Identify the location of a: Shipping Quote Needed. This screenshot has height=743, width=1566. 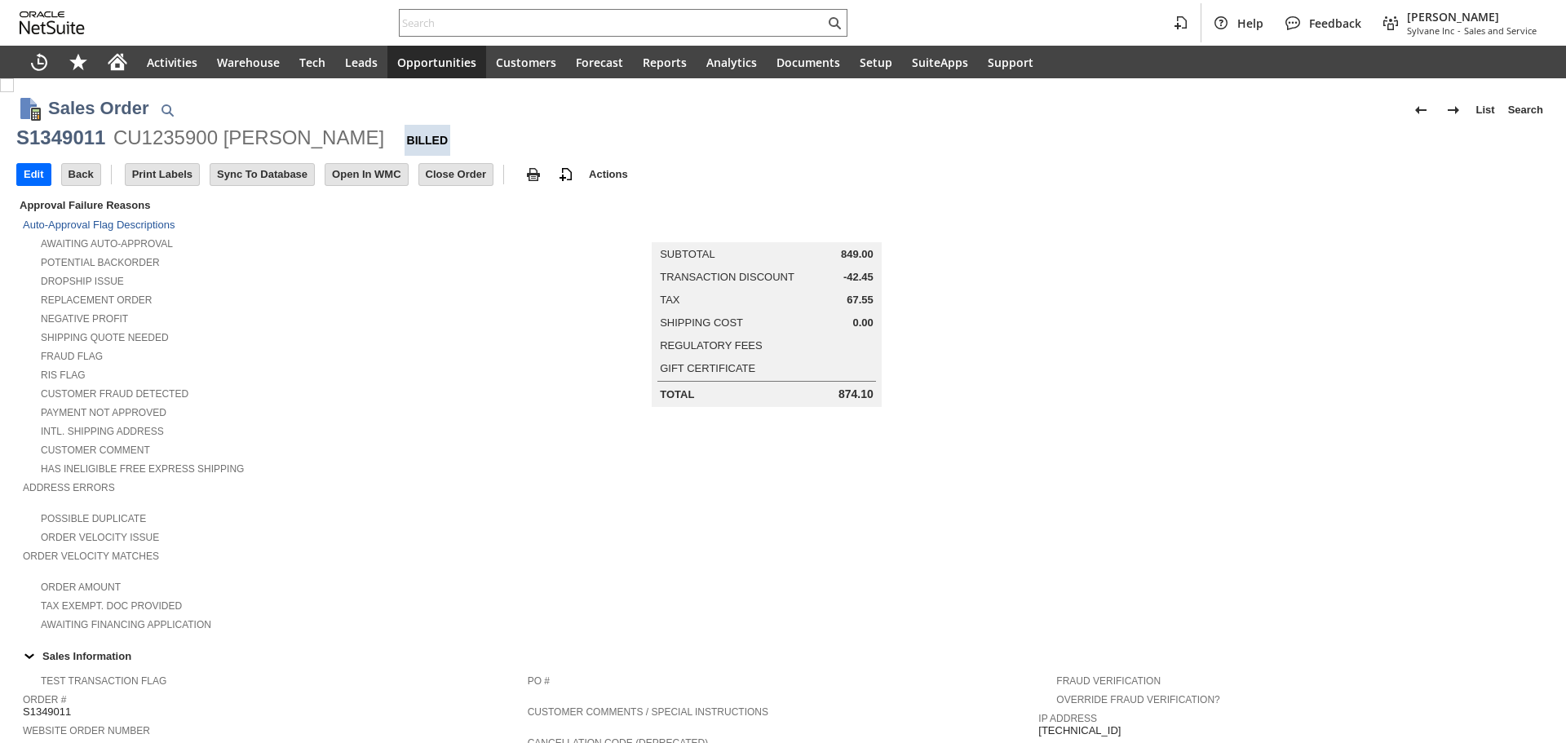
(104, 338).